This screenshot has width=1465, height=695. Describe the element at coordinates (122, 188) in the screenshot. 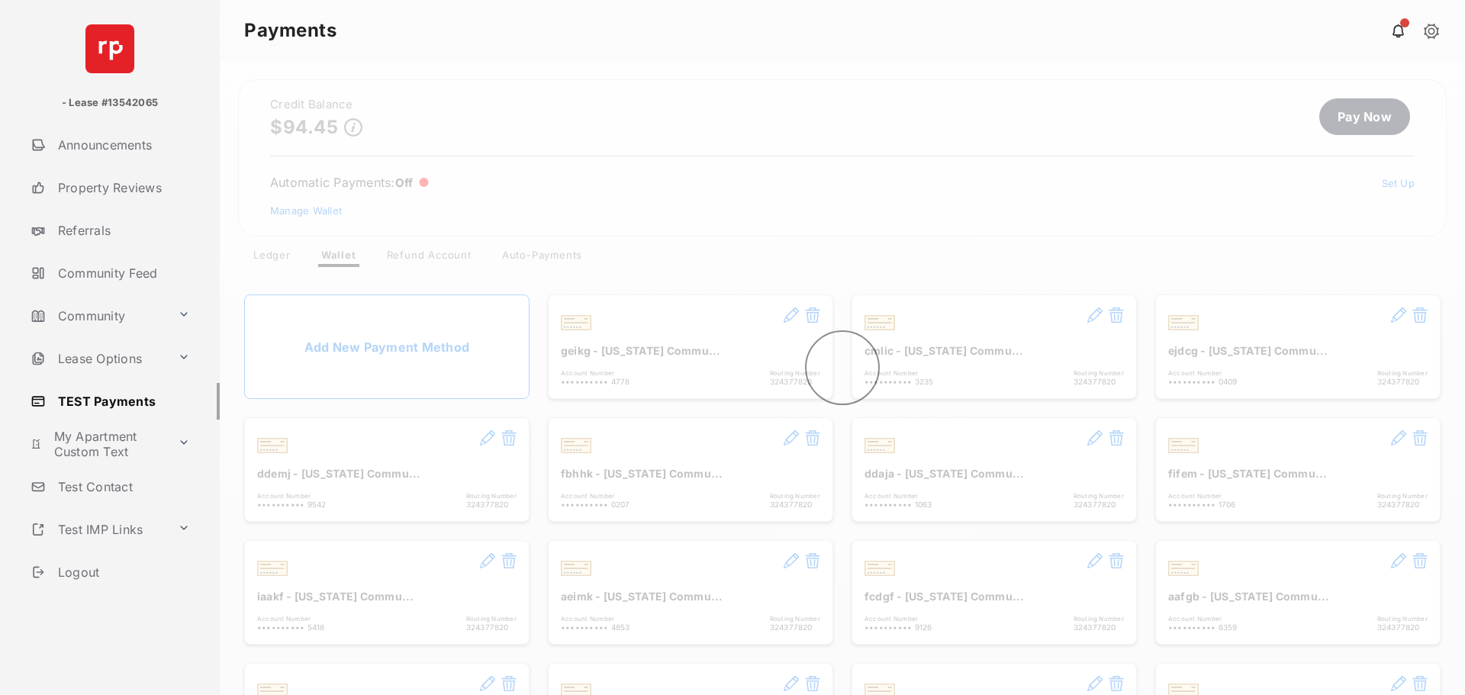

I see `a: Property Reviews` at that location.